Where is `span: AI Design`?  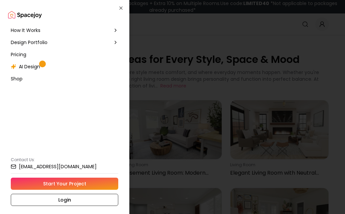
span: AI Design is located at coordinates (29, 67).